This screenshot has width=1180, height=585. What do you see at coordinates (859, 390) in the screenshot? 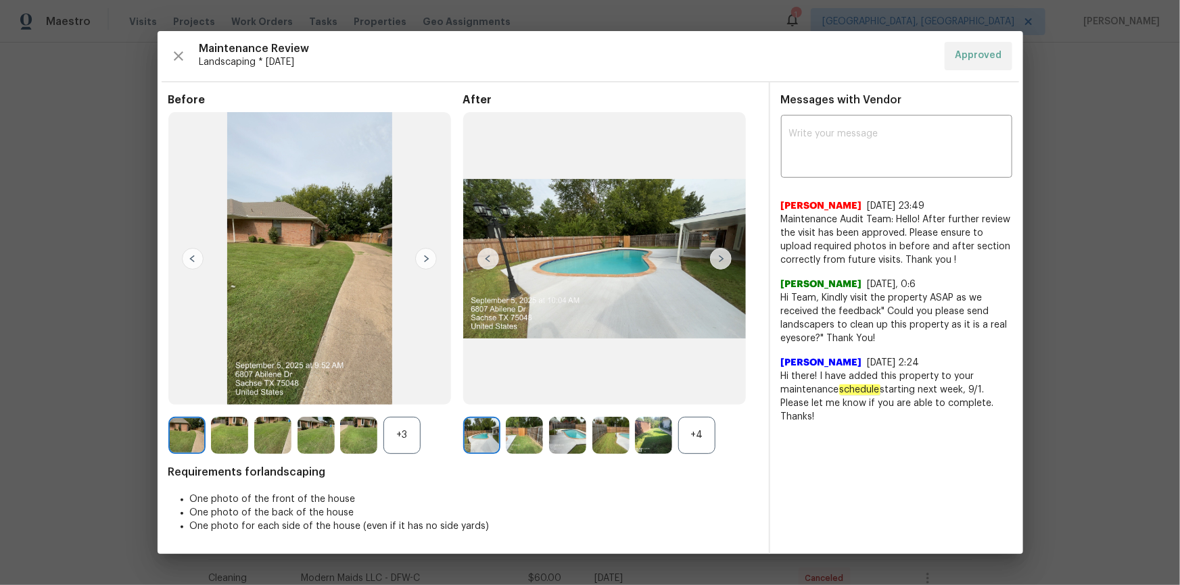
I see `em: schedule` at bounding box center [859, 390].